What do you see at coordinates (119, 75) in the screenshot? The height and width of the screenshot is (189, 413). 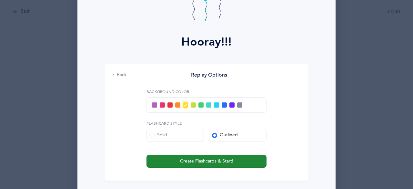 I see `button: Back` at bounding box center [119, 75].